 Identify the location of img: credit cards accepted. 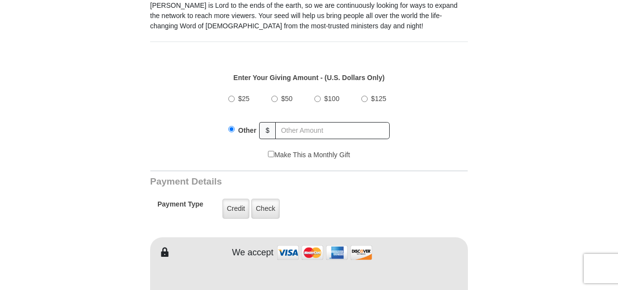
(324, 253).